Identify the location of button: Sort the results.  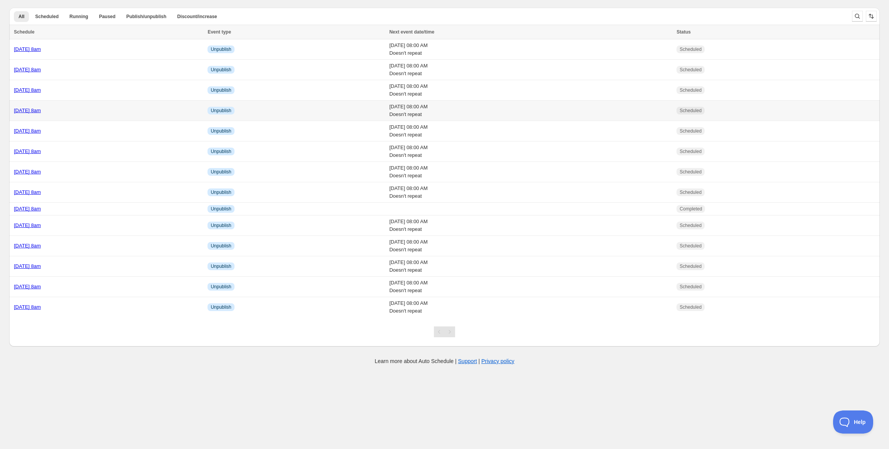
(871, 16).